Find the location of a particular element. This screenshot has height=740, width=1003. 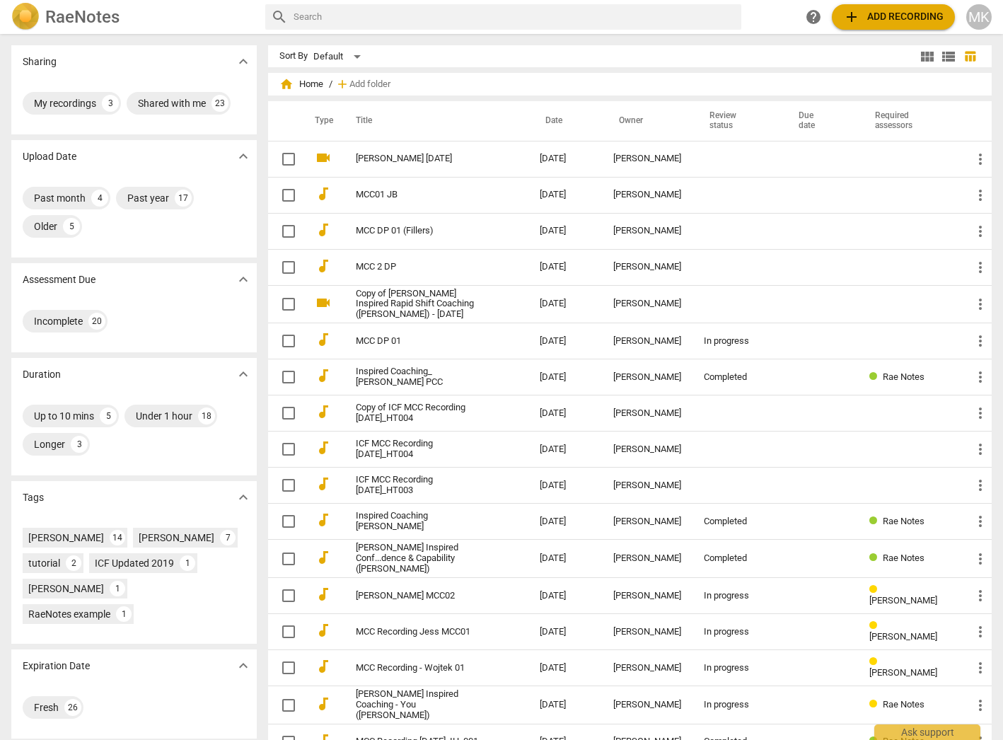

p: Expiration Date is located at coordinates (56, 666).